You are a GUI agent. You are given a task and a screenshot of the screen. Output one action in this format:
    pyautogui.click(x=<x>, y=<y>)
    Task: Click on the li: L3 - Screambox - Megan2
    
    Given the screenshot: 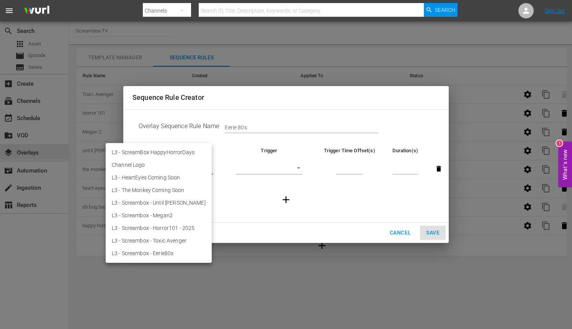 What is the action you would take?
    pyautogui.click(x=158, y=215)
    